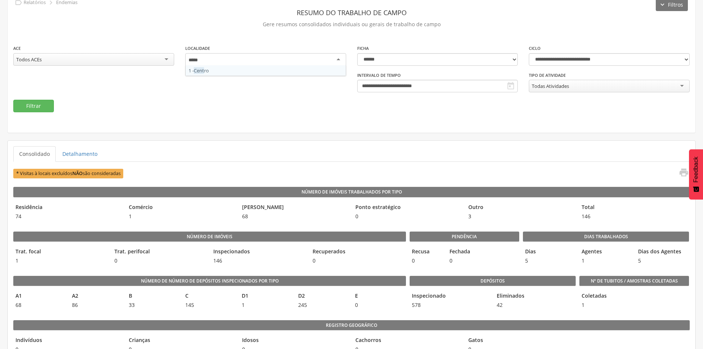  What do you see at coordinates (521, 207) in the screenshot?
I see `legend: Outro` at bounding box center [521, 207].